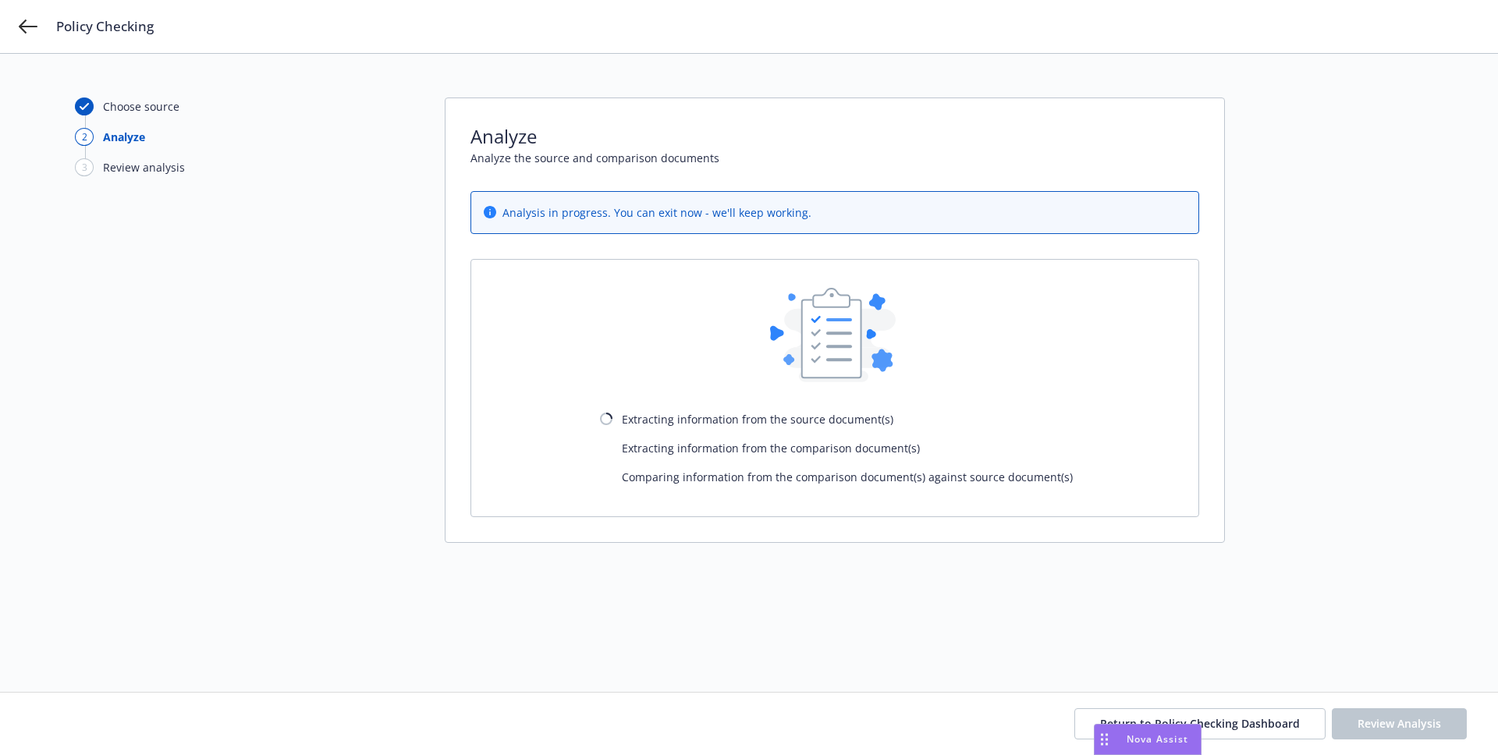  What do you see at coordinates (141, 106) in the screenshot?
I see `div: Choose source` at bounding box center [141, 106].